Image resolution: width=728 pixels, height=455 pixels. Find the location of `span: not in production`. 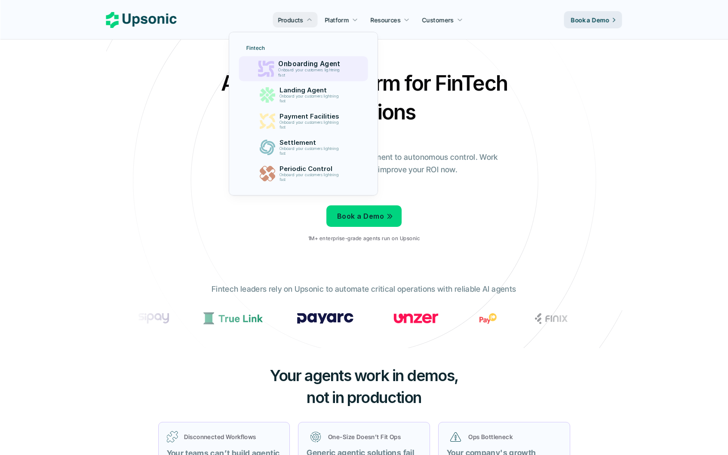

span: not in production is located at coordinates (364, 398).